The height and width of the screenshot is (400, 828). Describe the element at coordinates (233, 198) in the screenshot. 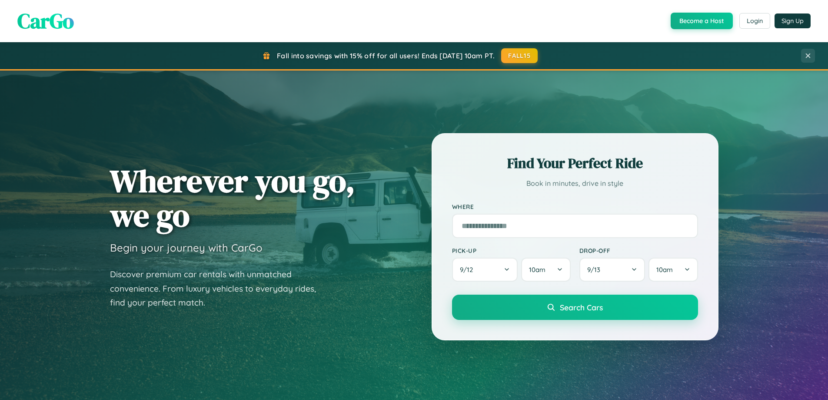

I see `h1: Wherever you go, we go` at that location.